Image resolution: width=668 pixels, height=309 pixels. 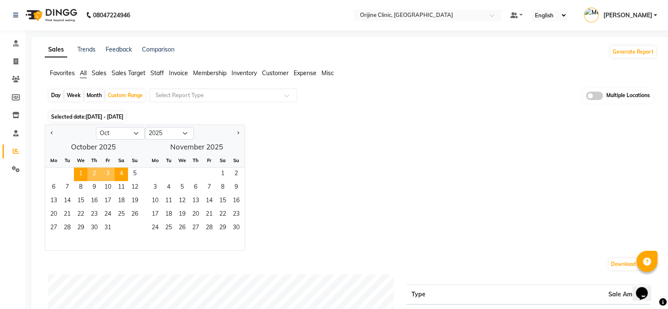 What do you see at coordinates (94, 228) in the screenshot?
I see `div: Thursday, October 30, 2025` at bounding box center [94, 228].